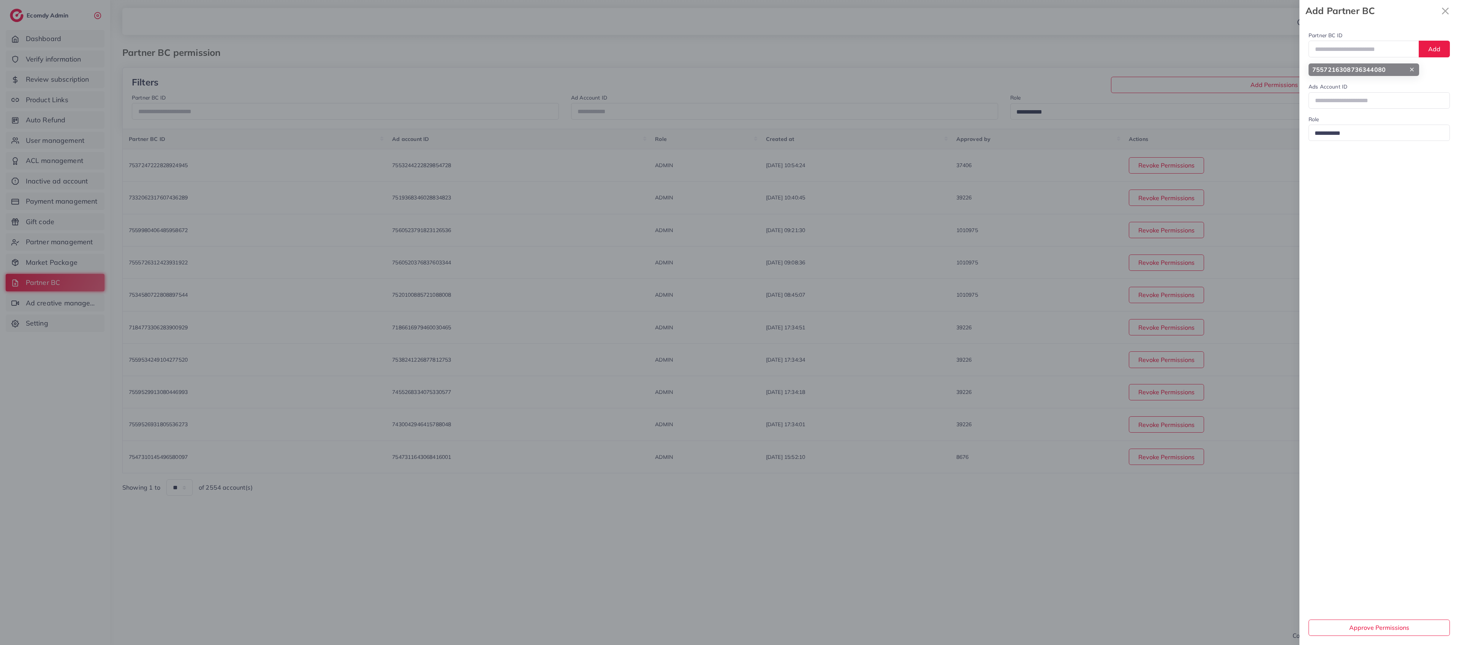 The width and height of the screenshot is (1459, 645). What do you see at coordinates (1445, 11) in the screenshot?
I see `button: Close` at bounding box center [1445, 11].